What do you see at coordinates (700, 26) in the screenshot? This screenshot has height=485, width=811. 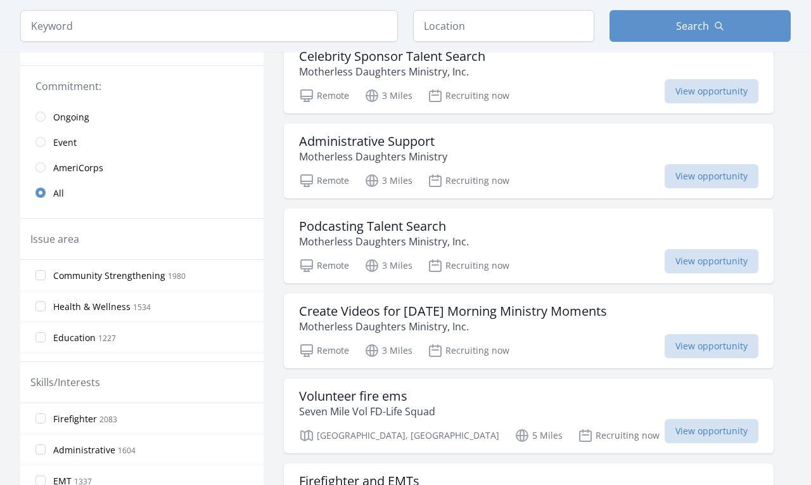 I see `button: Search` at bounding box center [700, 26].